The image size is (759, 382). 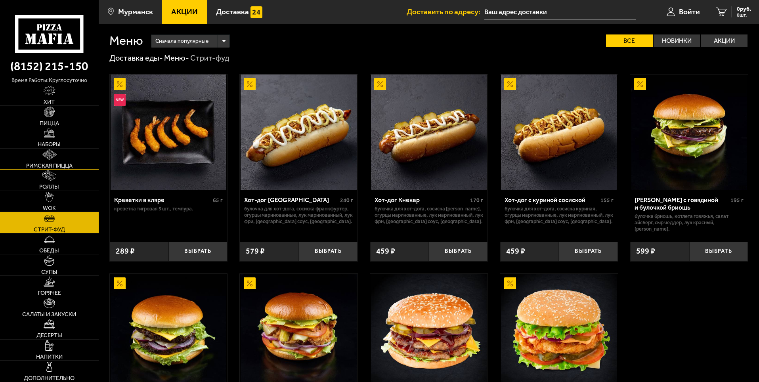 I want to click on span: Доставить по адресу:, so click(x=446, y=12).